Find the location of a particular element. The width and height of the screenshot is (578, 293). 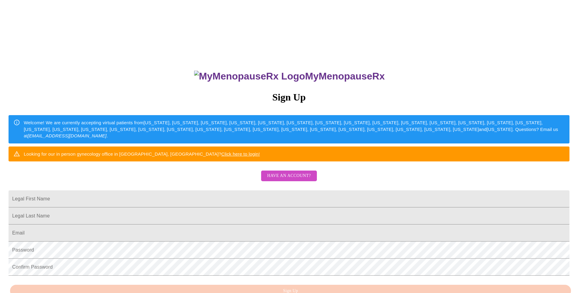

a: Click here to login! is located at coordinates (240, 154).